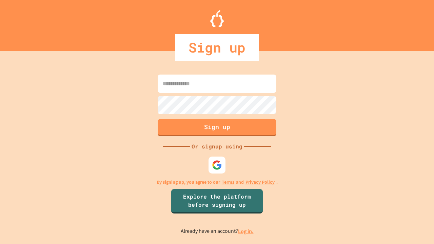  Describe the element at coordinates (217, 19) in the screenshot. I see `img: Logo.svg` at that location.